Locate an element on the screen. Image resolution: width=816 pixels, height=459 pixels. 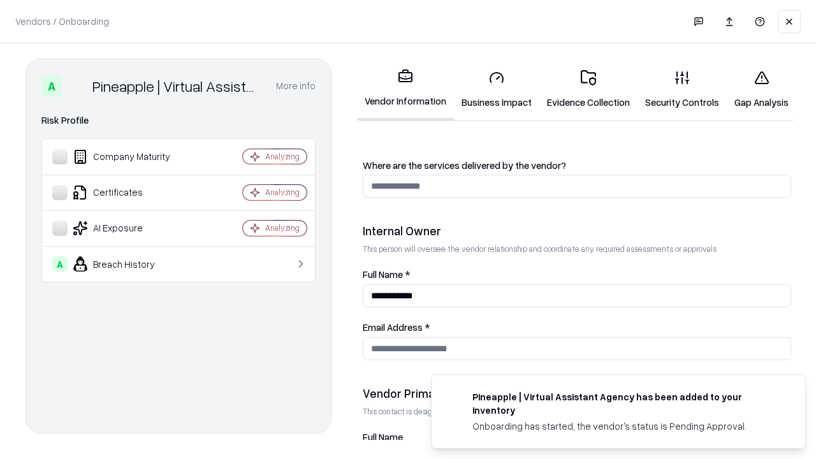
button: More info is located at coordinates (296, 86).